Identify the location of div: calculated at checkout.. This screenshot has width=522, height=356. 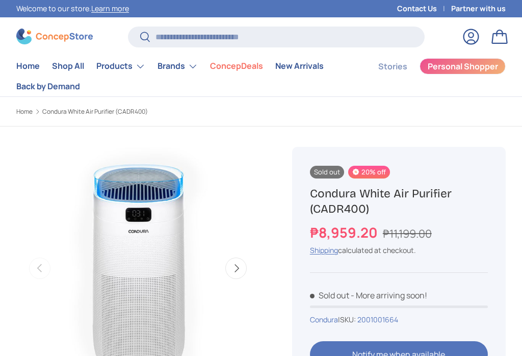
(399, 250).